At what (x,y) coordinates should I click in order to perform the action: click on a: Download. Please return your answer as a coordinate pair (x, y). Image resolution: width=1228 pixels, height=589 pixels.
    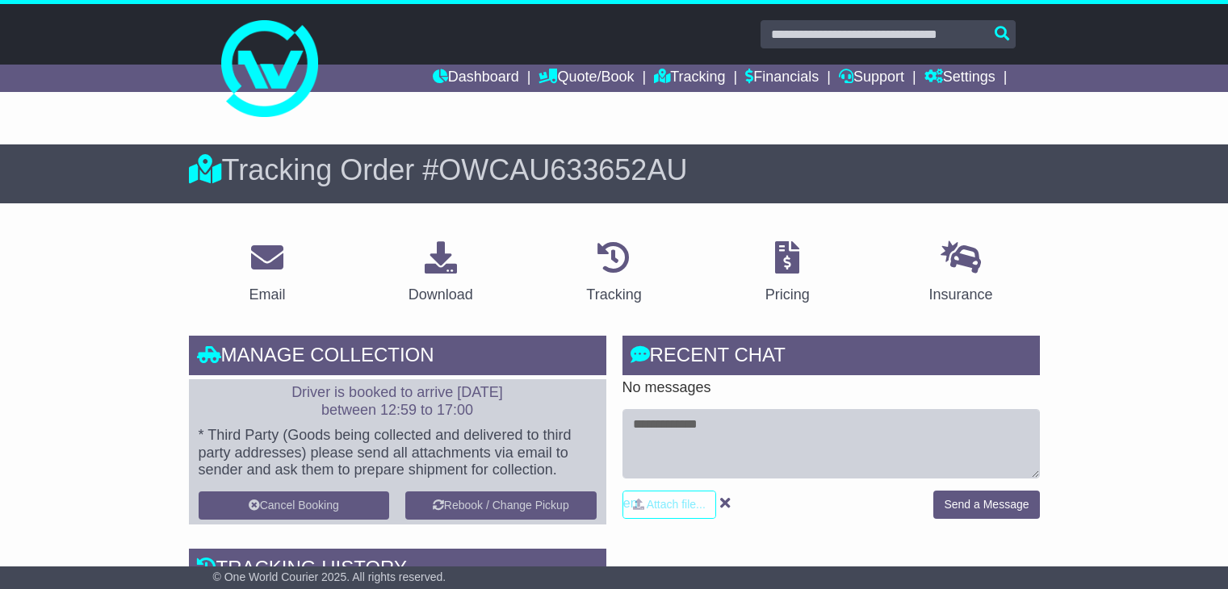
    Looking at the image, I should click on (441, 274).